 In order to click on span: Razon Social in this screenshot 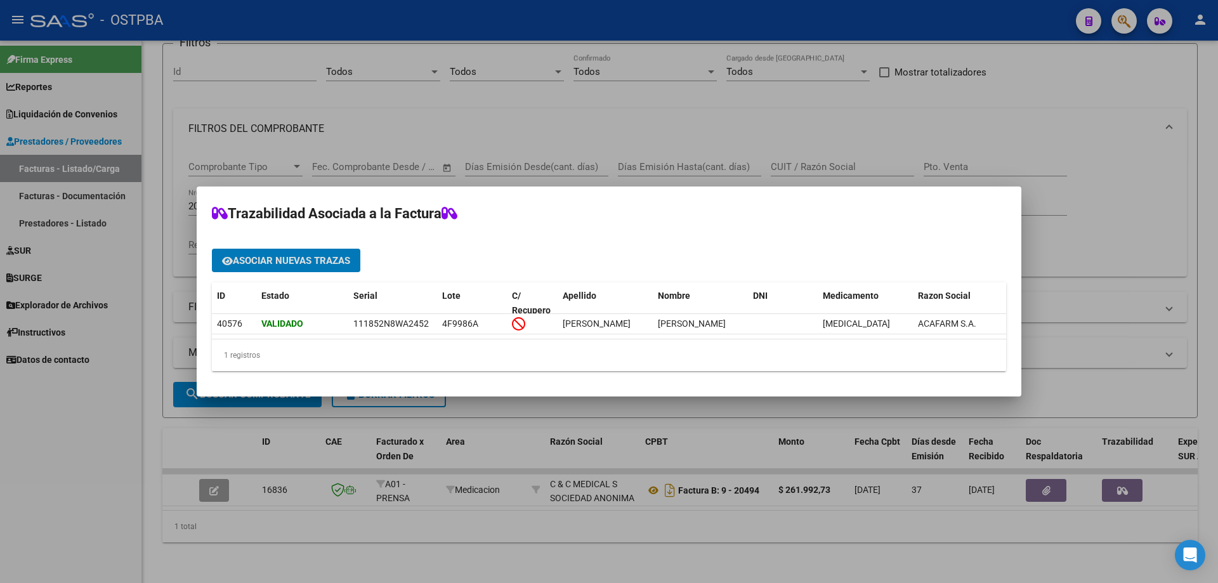, I will do `click(944, 296)`.